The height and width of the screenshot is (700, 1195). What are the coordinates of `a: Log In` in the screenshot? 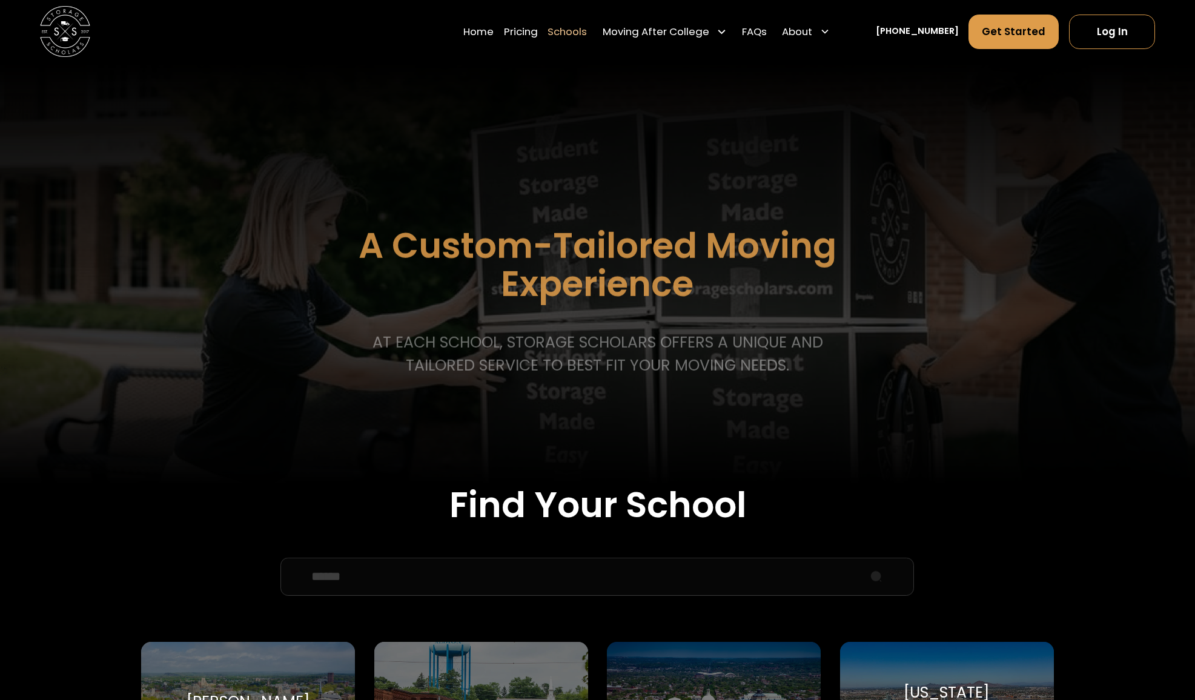 It's located at (1112, 32).